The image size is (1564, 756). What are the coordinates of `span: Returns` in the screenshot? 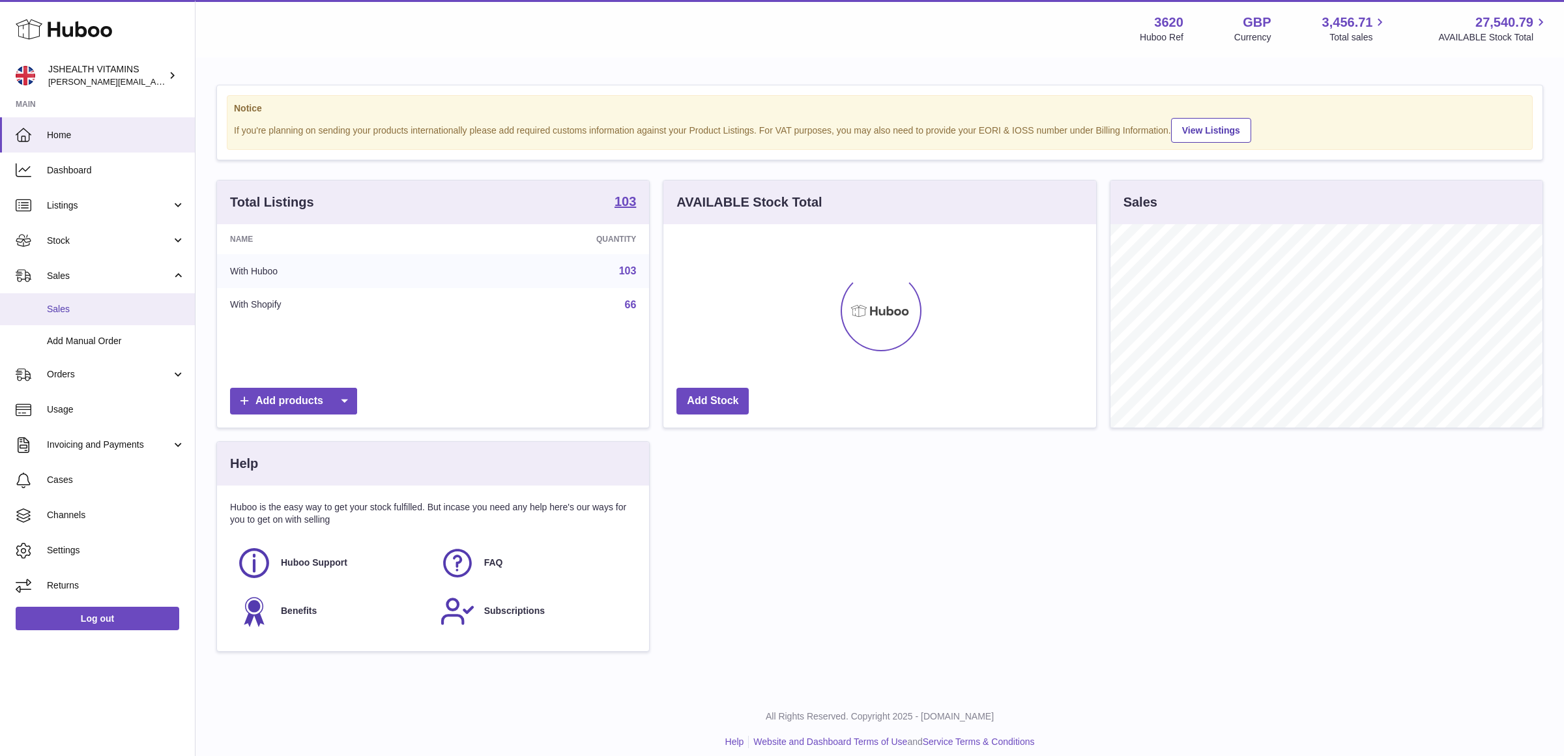 It's located at (116, 585).